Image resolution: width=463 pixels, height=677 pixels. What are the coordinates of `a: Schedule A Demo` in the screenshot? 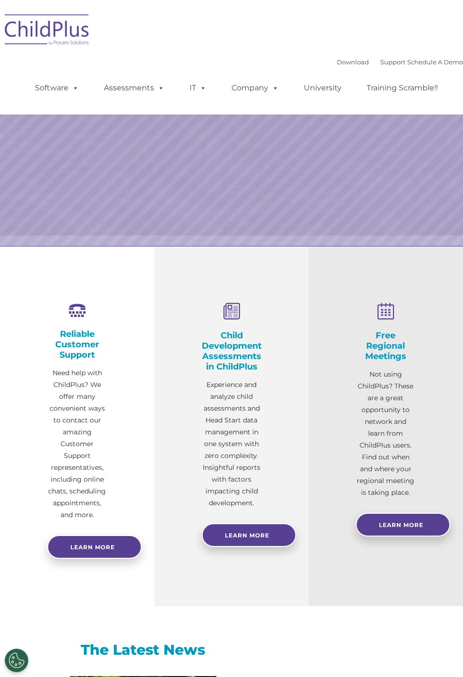 It's located at (436, 62).